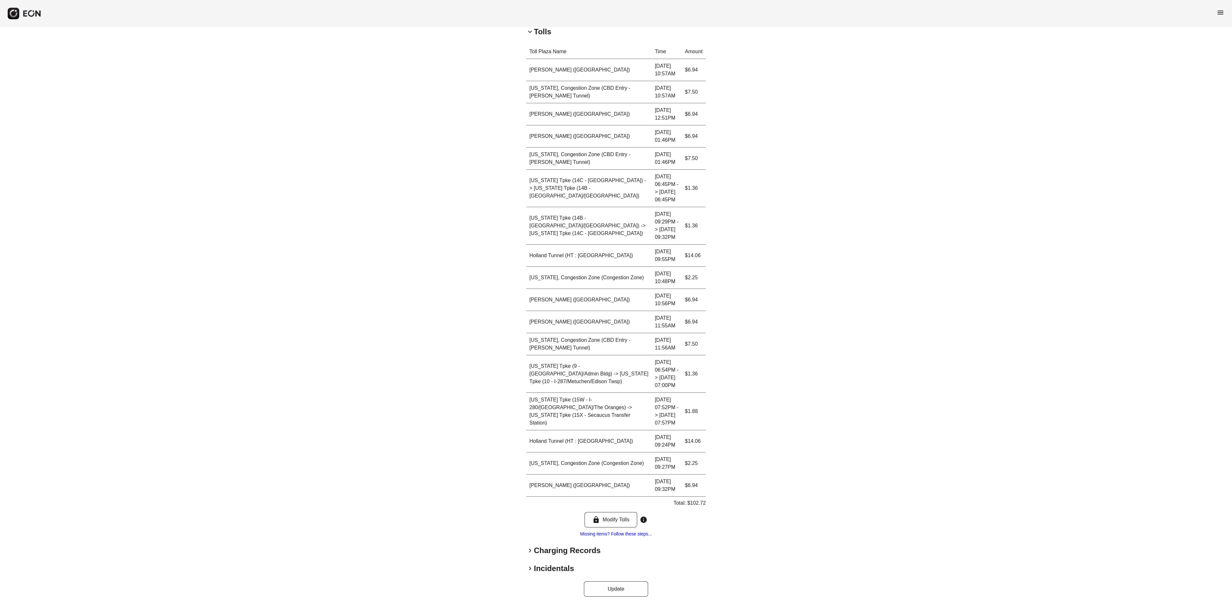  Describe the element at coordinates (644, 520) in the screenshot. I see `span: info` at that location.